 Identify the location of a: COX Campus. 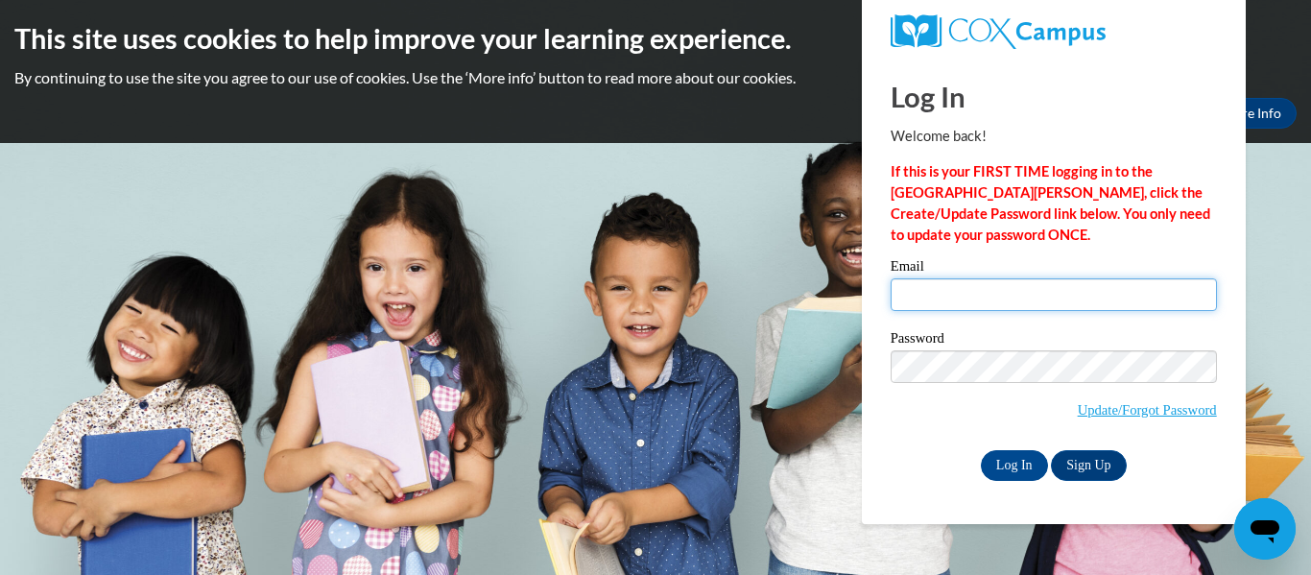
(1054, 32).